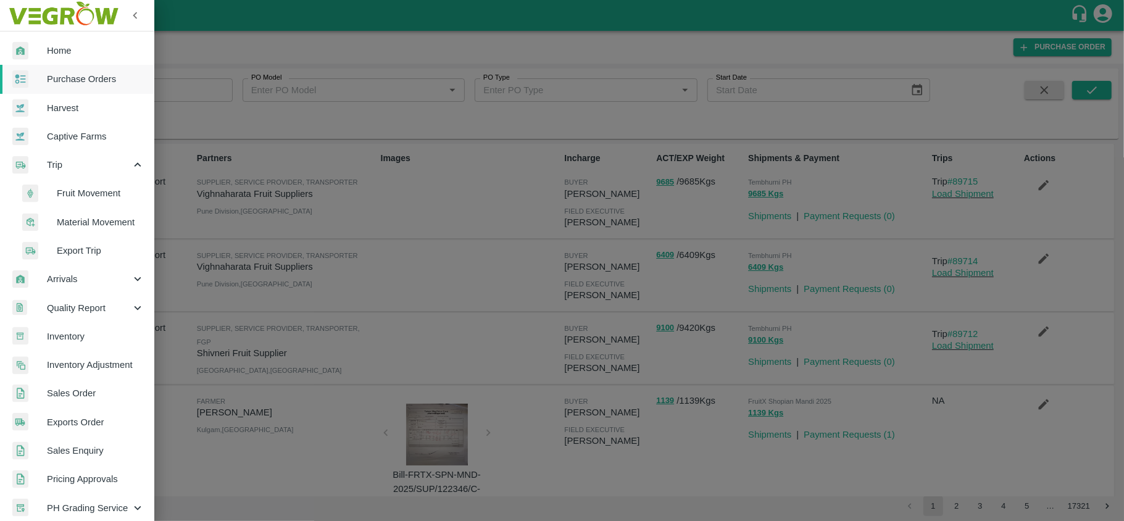 This screenshot has height=521, width=1124. Describe the element at coordinates (96, 450) in the screenshot. I see `span: Sales Enquiry` at that location.